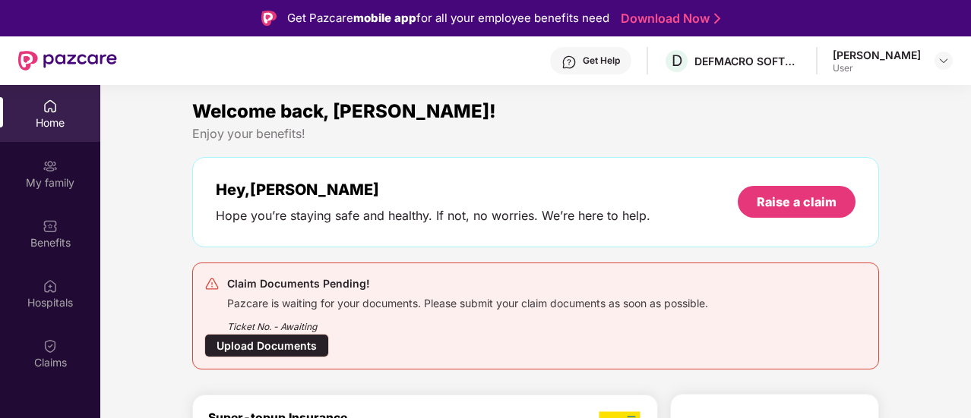 This screenshot has width=971, height=418. I want to click on img: Logo, so click(269, 18).